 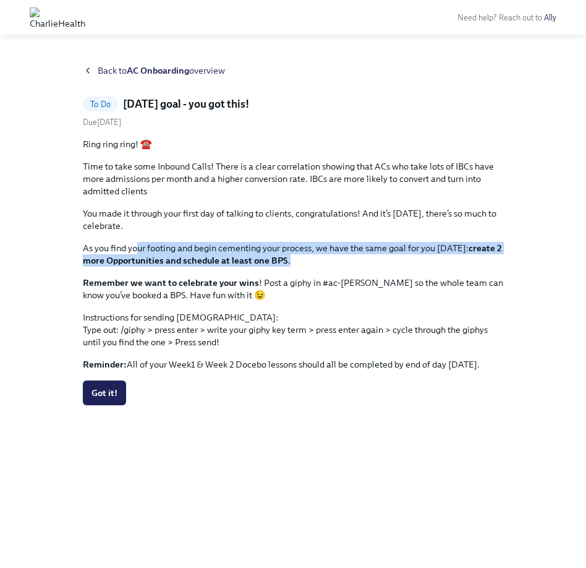 What do you see at coordinates (104, 393) in the screenshot?
I see `button: Got it!` at bounding box center [104, 393].